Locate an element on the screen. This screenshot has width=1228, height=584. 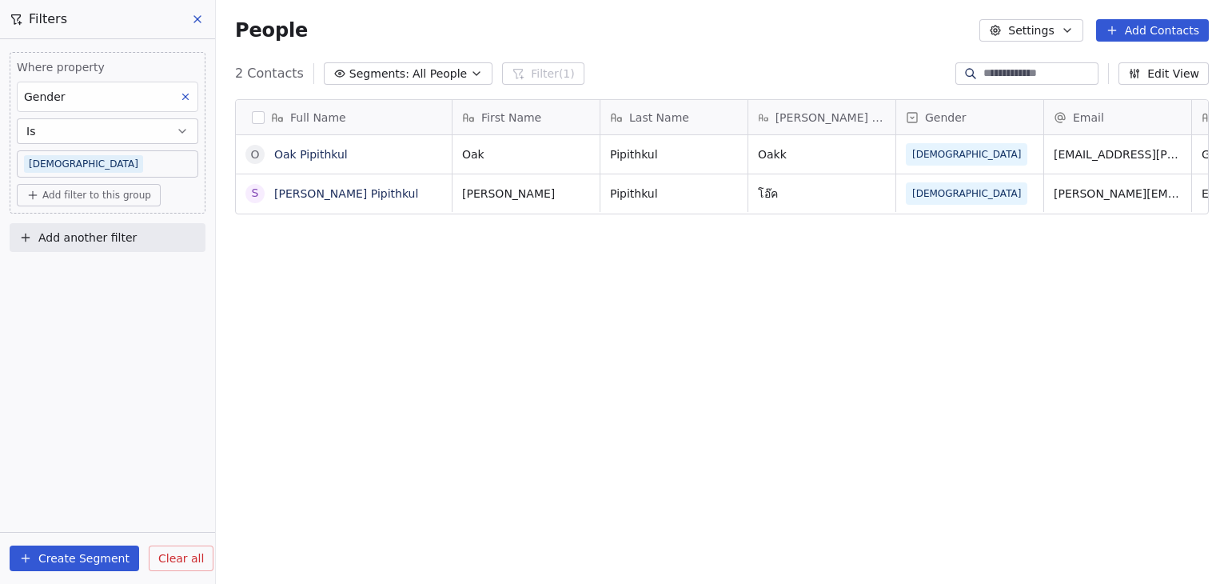
div: Last Name is located at coordinates (674, 117).